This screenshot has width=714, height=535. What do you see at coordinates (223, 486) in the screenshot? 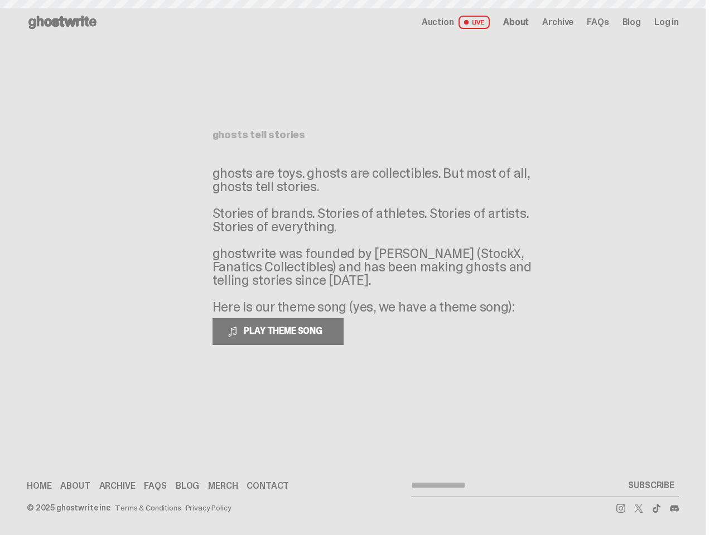
I see `a: Merch` at bounding box center [223, 486].